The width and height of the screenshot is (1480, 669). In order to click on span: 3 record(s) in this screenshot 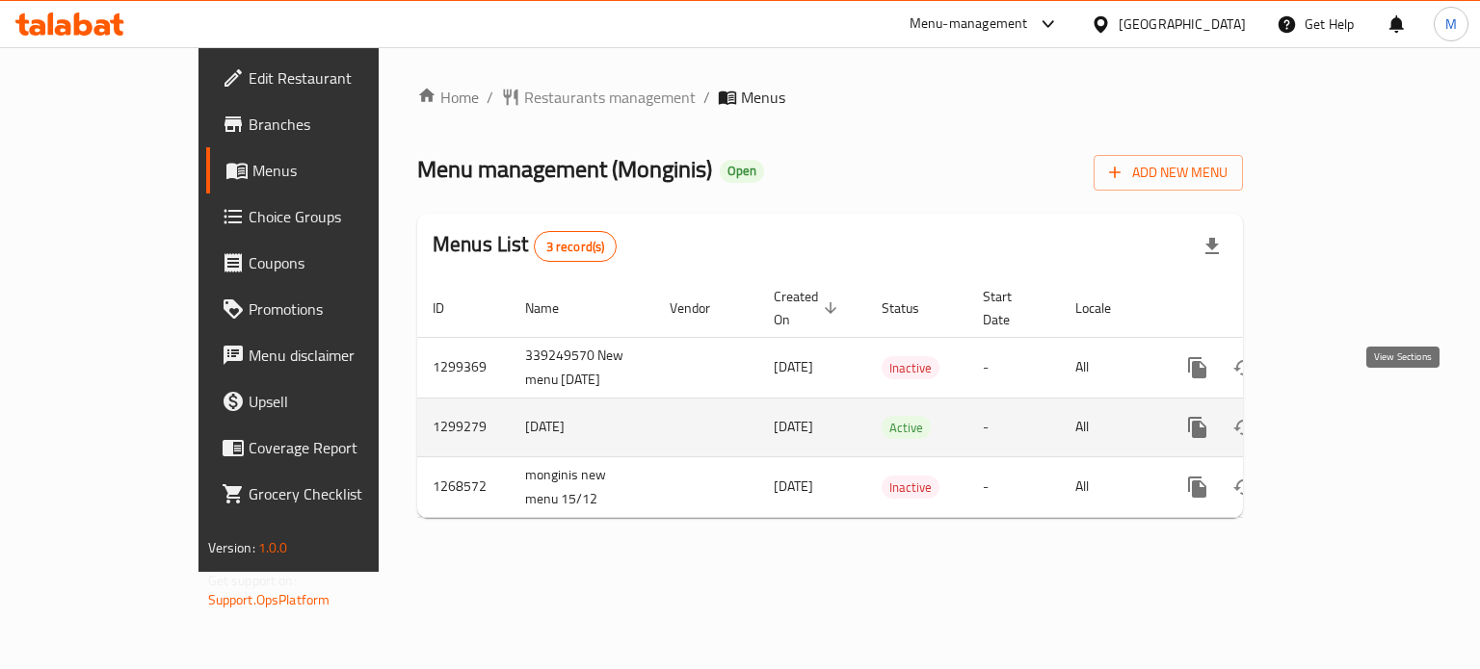, I will do `click(575, 247)`.